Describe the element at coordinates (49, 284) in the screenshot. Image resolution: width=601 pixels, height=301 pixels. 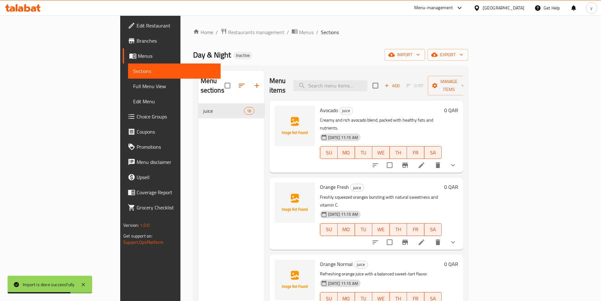
I see `div: Import is done successfully` at that location.